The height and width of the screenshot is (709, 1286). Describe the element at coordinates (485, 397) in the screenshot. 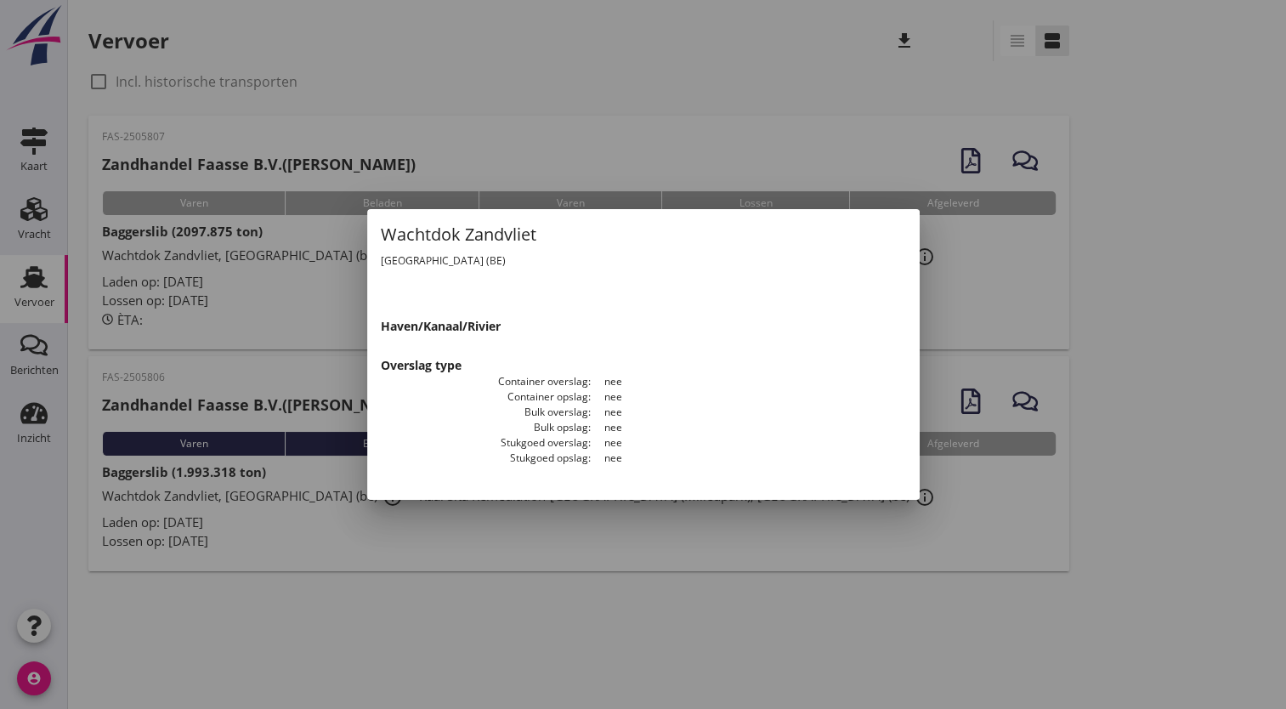

I see `dt: Container opslag` at that location.